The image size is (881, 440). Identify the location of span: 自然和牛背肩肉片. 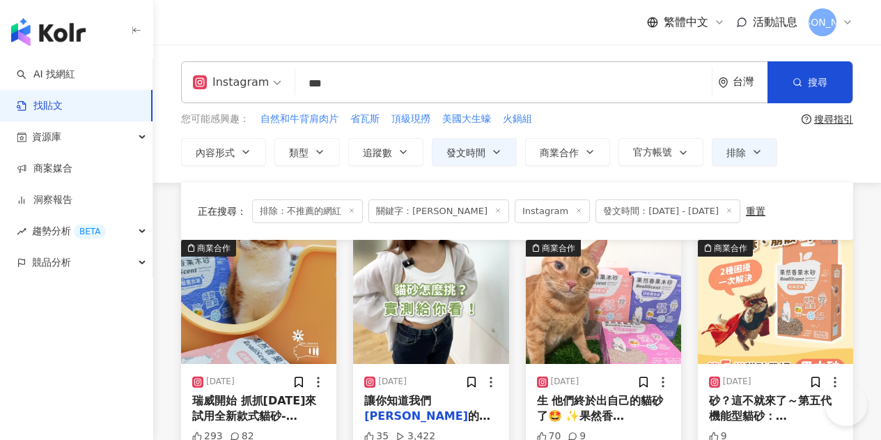
(300, 119).